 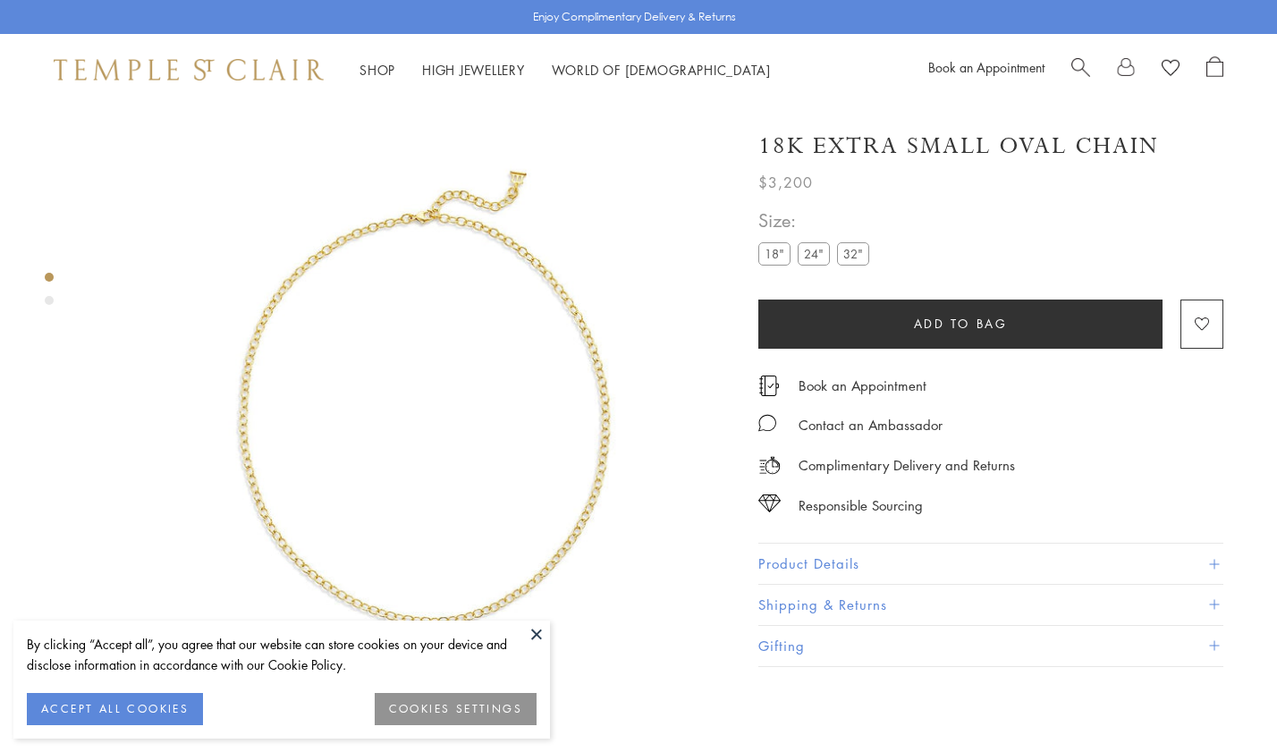 I want to click on label: 18", so click(x=774, y=253).